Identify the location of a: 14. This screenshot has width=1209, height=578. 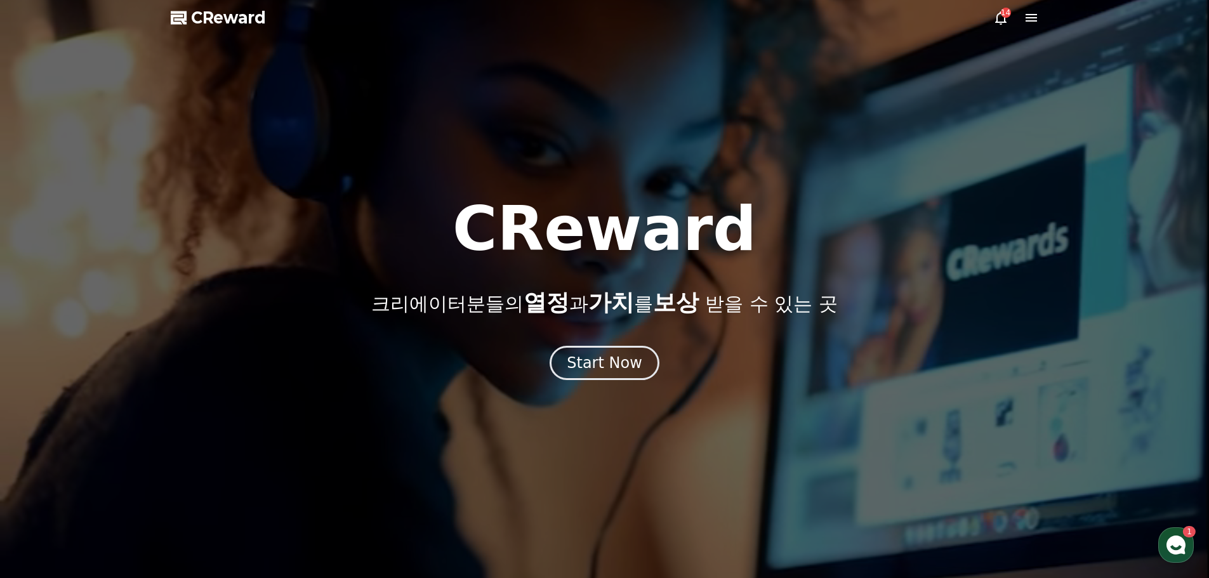
(1001, 18).